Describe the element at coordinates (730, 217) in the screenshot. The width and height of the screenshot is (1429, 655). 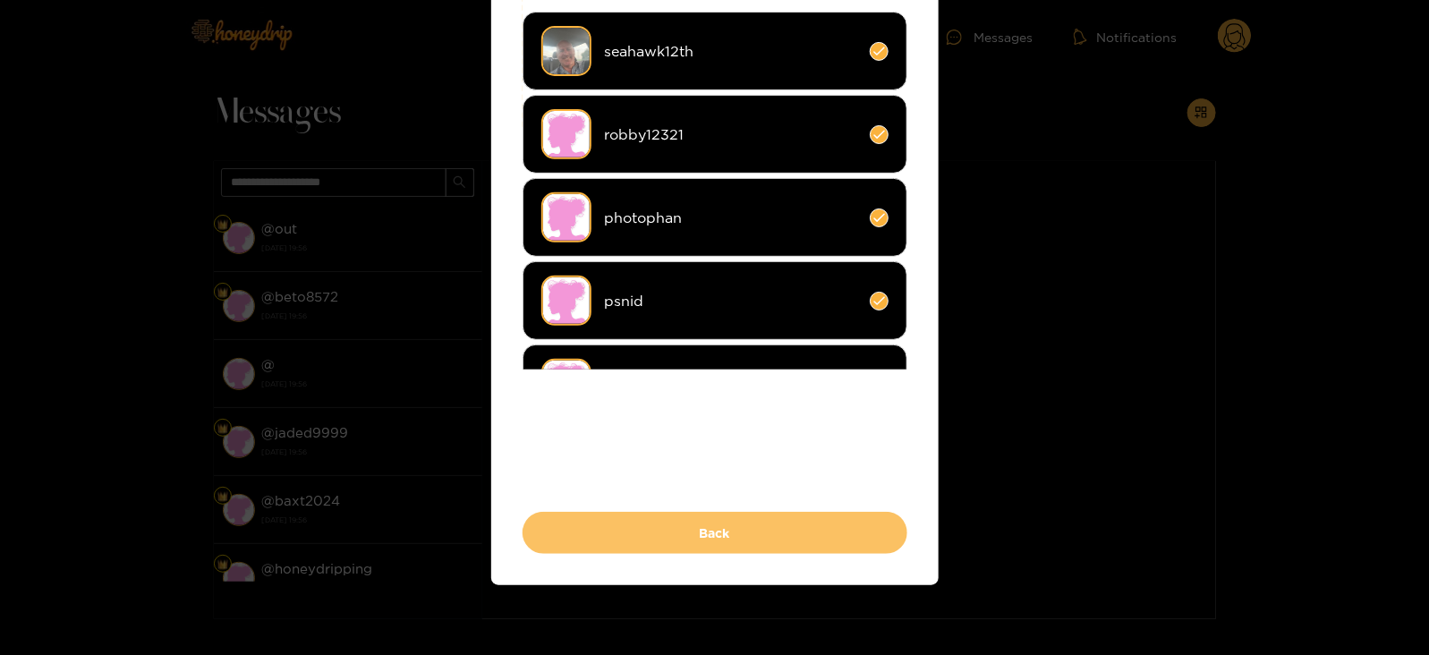
I see `span: photophan` at that location.